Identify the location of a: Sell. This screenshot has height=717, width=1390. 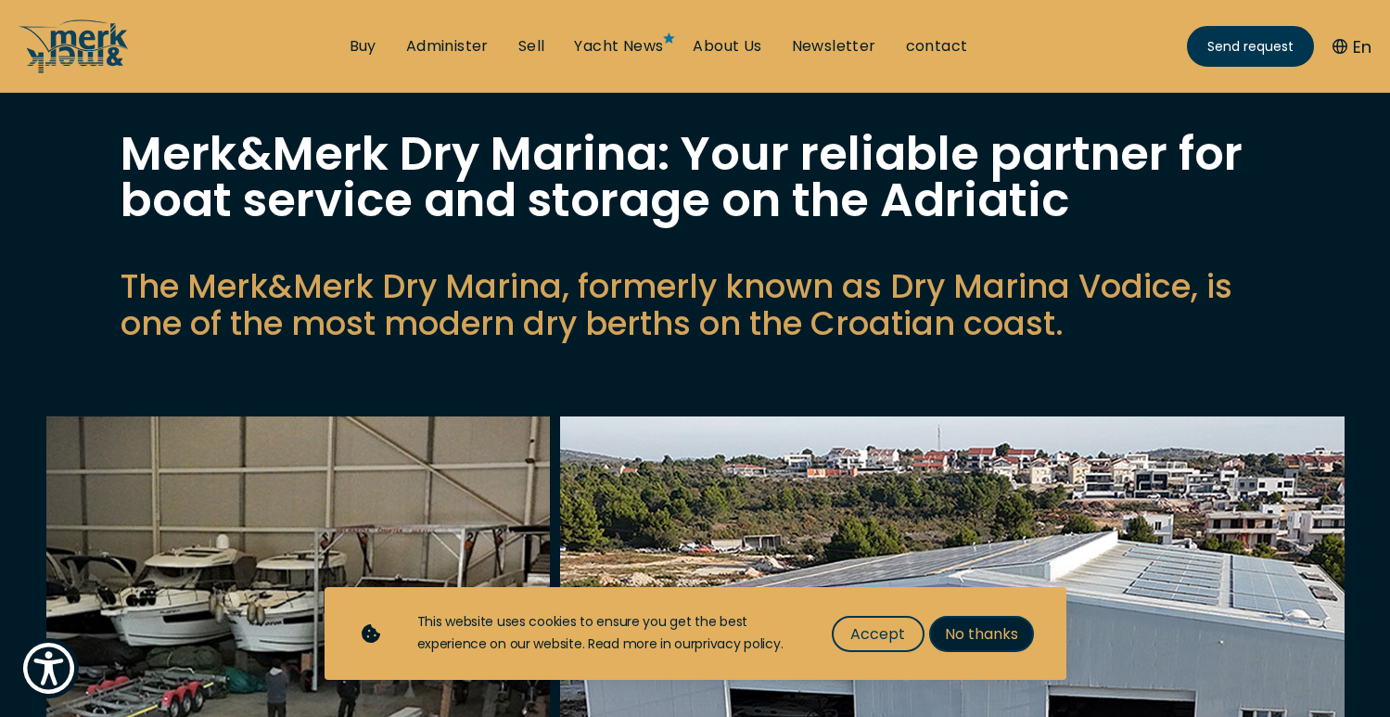
(531, 46).